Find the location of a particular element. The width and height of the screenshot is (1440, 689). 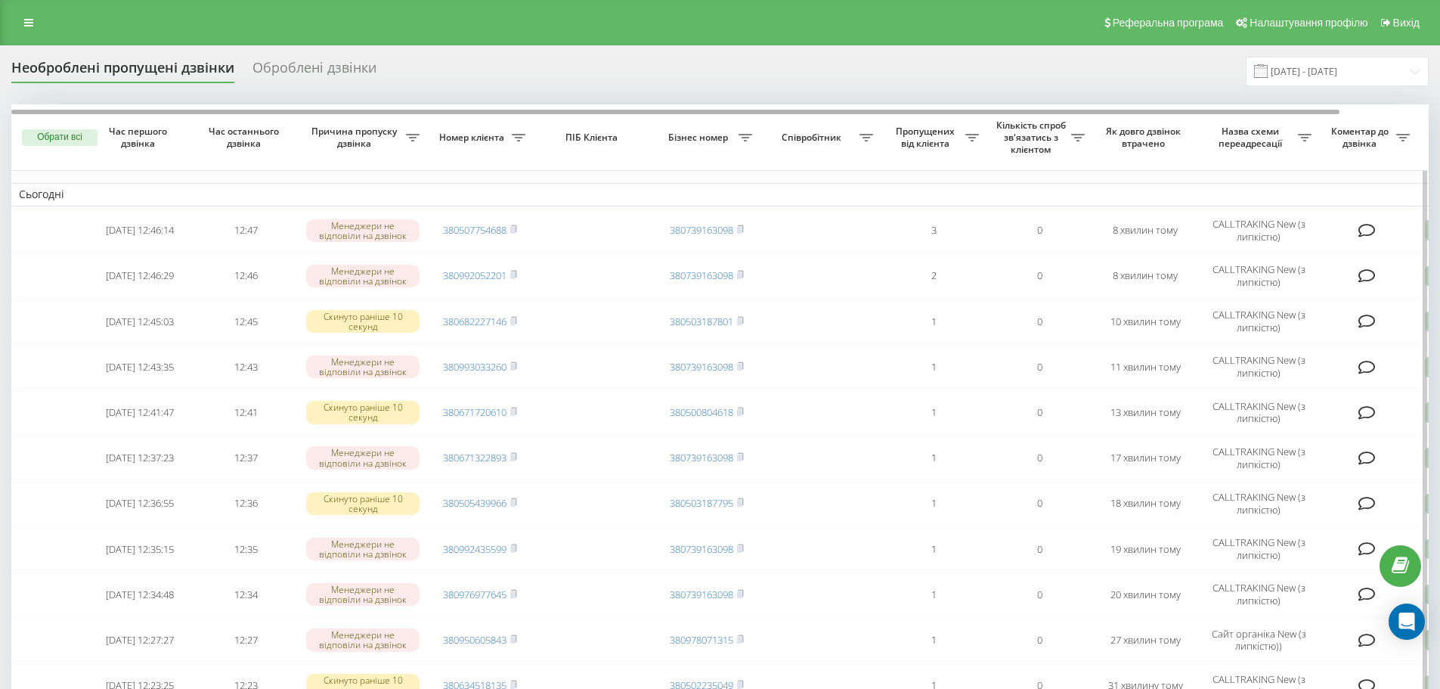

div: Оброблені дзвінки is located at coordinates (315, 71).